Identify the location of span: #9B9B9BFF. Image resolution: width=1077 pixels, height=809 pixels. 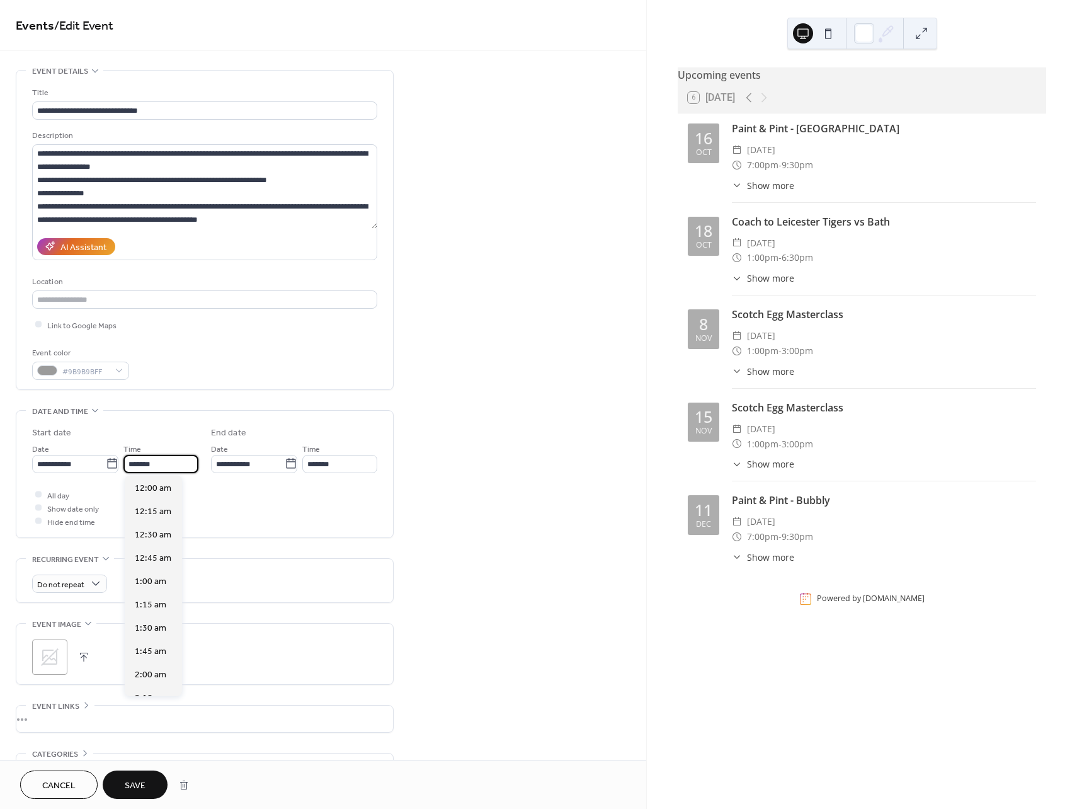
(86, 371).